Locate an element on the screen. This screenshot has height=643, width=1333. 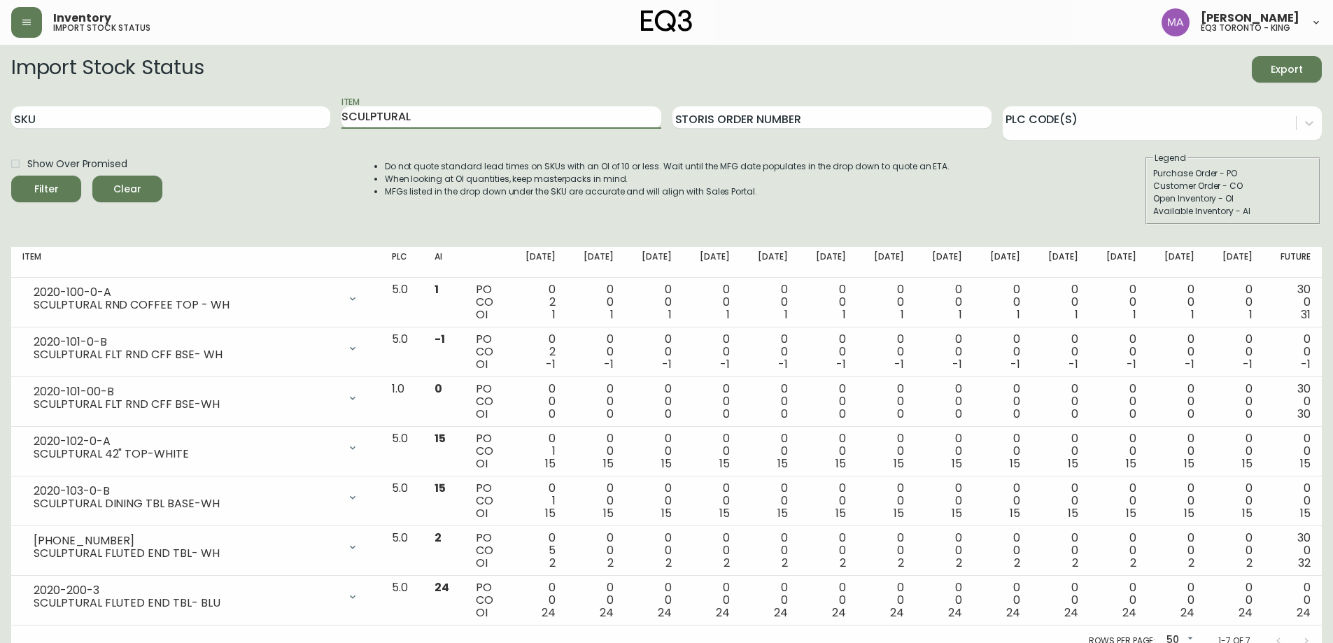
div: 0 1 is located at coordinates (537, 501).